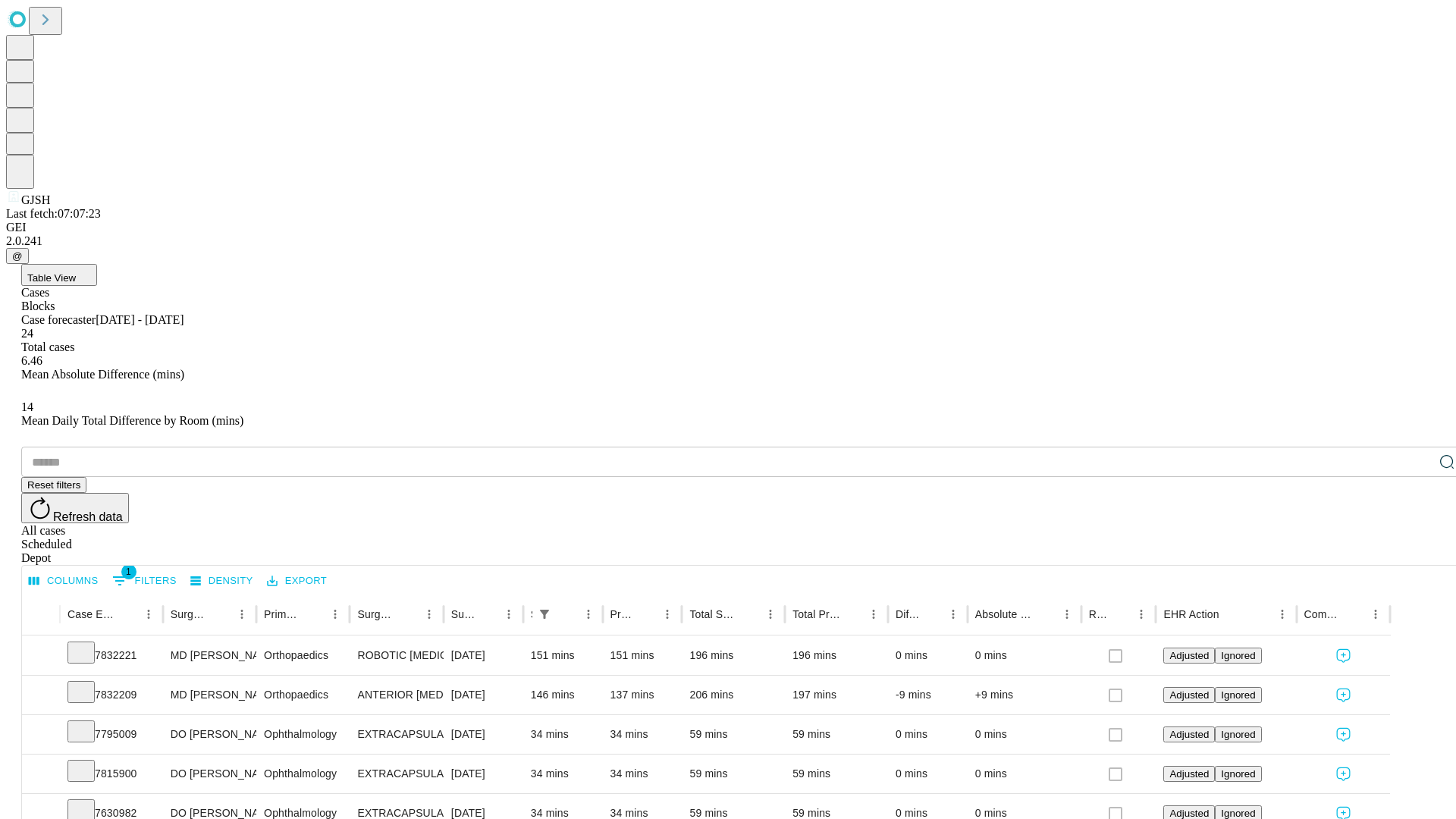 This screenshot has height=819, width=1456. I want to click on span: GJSH, so click(36, 199).